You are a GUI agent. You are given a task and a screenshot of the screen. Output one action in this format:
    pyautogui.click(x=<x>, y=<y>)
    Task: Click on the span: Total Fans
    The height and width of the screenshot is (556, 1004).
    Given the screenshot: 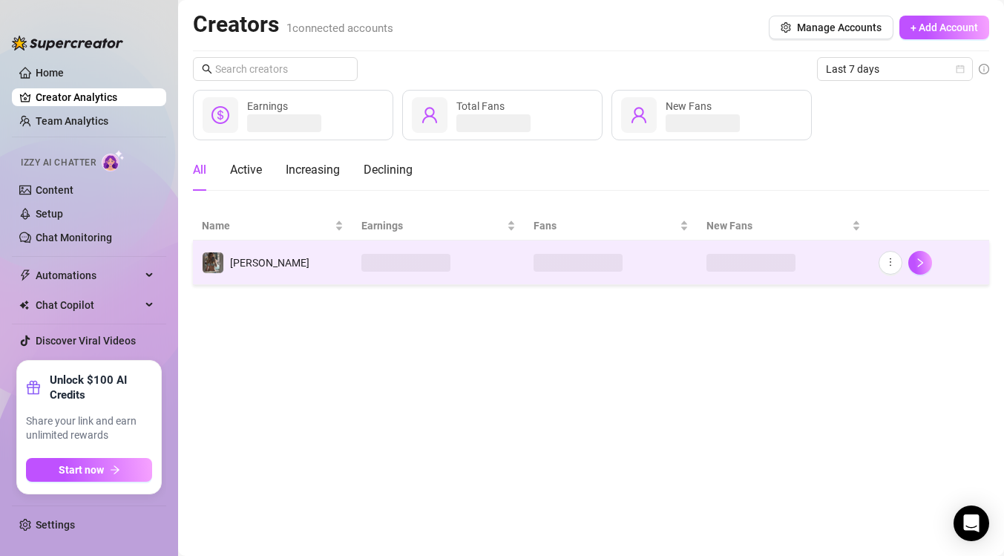 What is the action you would take?
    pyautogui.click(x=480, y=106)
    